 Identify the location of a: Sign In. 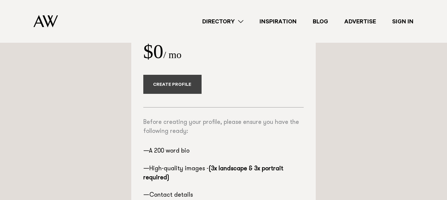
(402, 21).